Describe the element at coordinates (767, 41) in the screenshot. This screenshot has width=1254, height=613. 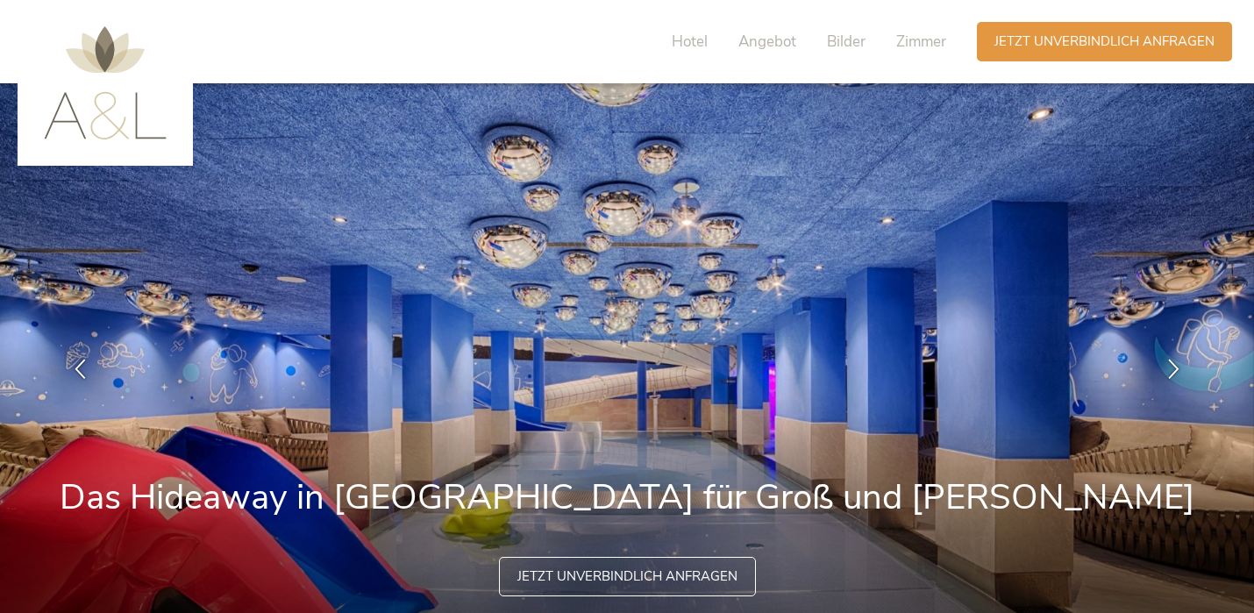
I see `span: Angebot` at that location.